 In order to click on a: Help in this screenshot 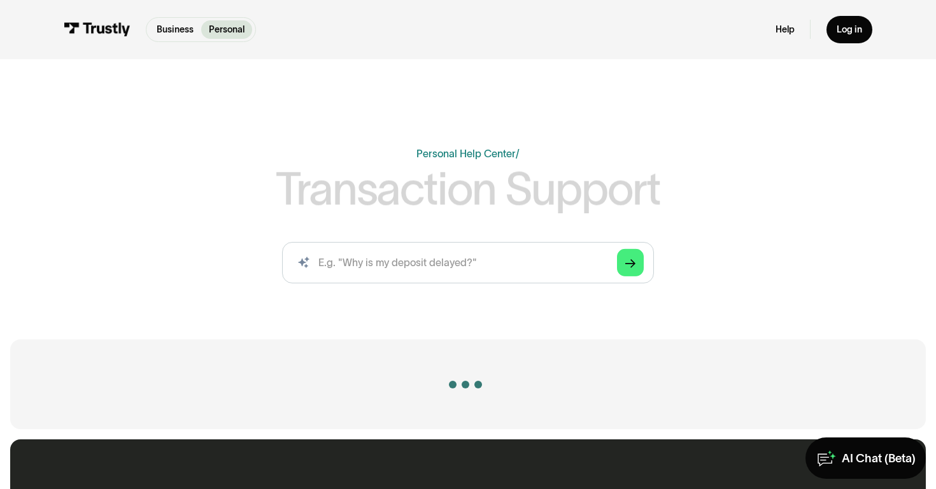, I will do `click(785, 29)`.